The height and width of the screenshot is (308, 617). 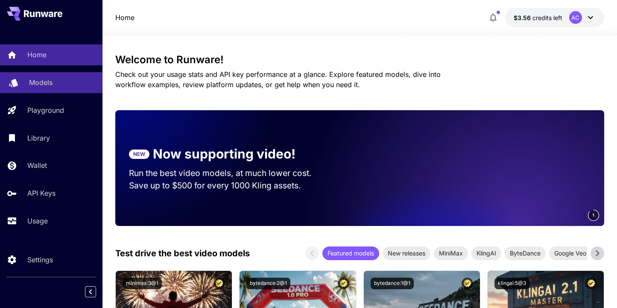 What do you see at coordinates (392, 283) in the screenshot?
I see `button: bytedance:1@1` at bounding box center [392, 283].